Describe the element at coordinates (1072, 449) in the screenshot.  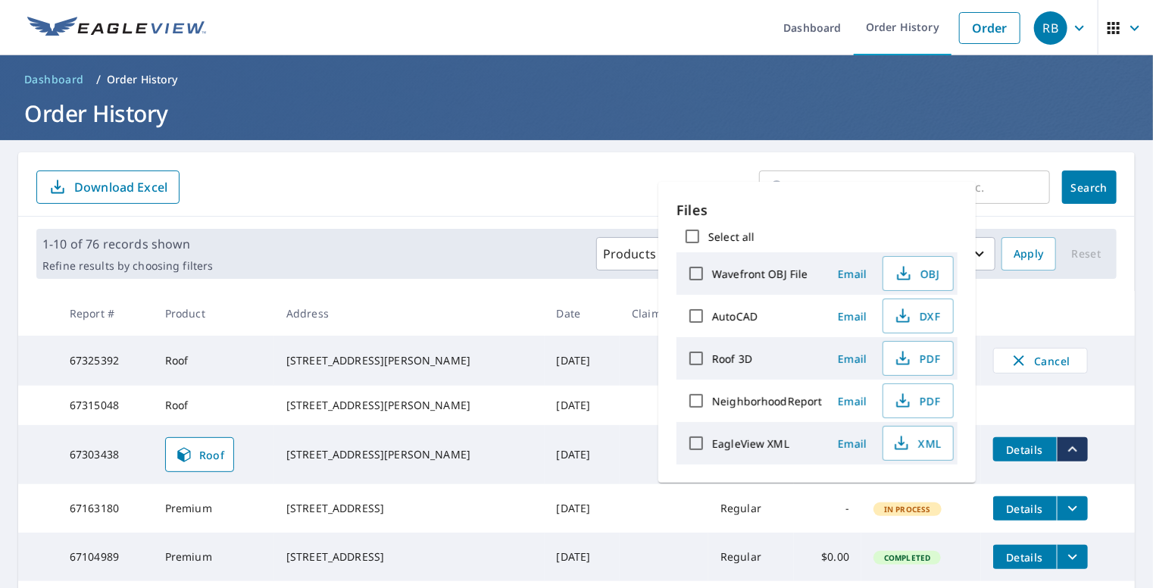
I see `button: filesDropdownBtn-67303438` at that location.